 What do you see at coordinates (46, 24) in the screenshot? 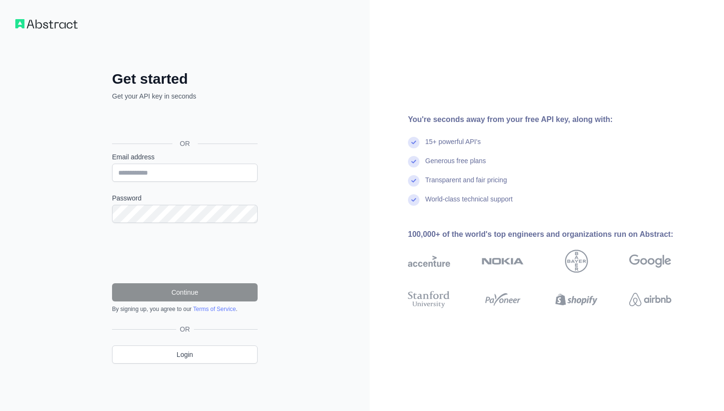
I see `img: Workflow` at bounding box center [46, 24].